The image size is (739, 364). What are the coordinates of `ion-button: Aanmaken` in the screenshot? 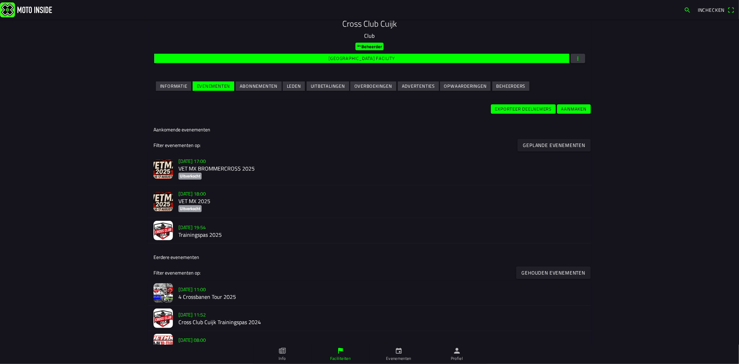 It's located at (574, 109).